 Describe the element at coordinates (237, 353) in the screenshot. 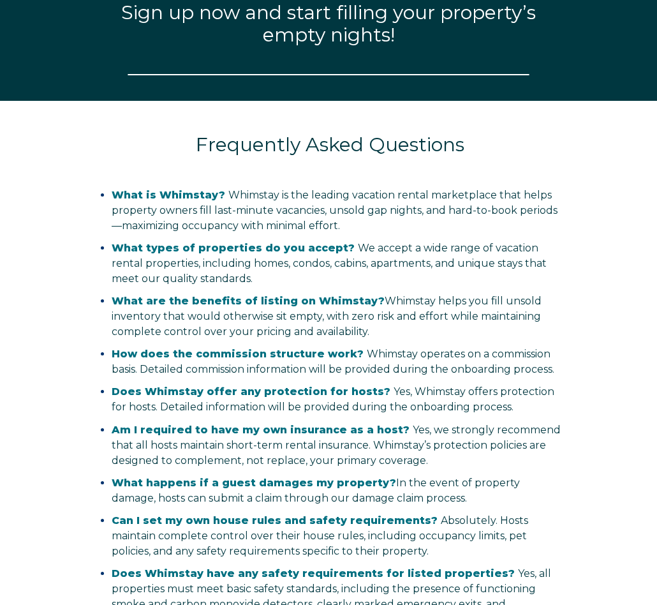

I see `span: How does the commission structure work?` at that location.